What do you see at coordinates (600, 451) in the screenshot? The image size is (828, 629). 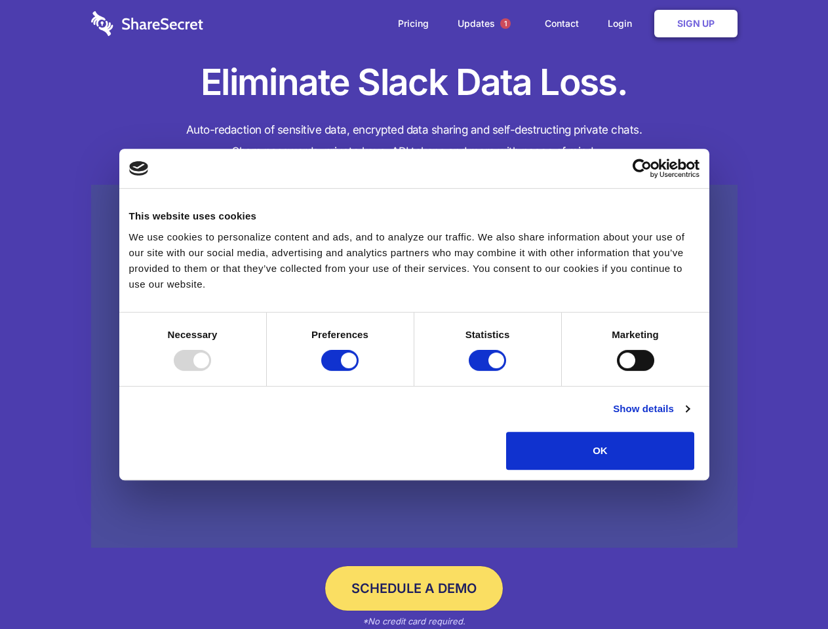 I see `button: OK` at bounding box center [600, 451].